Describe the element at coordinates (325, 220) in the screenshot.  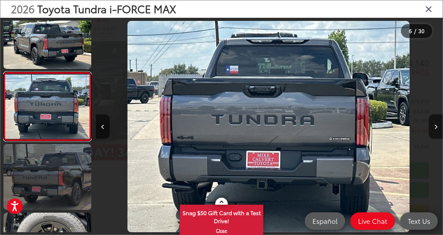
I see `span: Español` at that location.